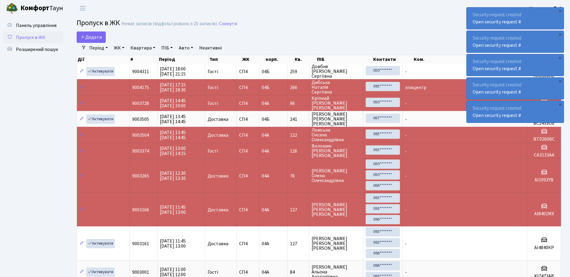 Image resolution: width=570 pixels, height=277 pixels. Describe the element at coordinates (141, 176) in the screenshot. I see `span: 9003265` at that location.